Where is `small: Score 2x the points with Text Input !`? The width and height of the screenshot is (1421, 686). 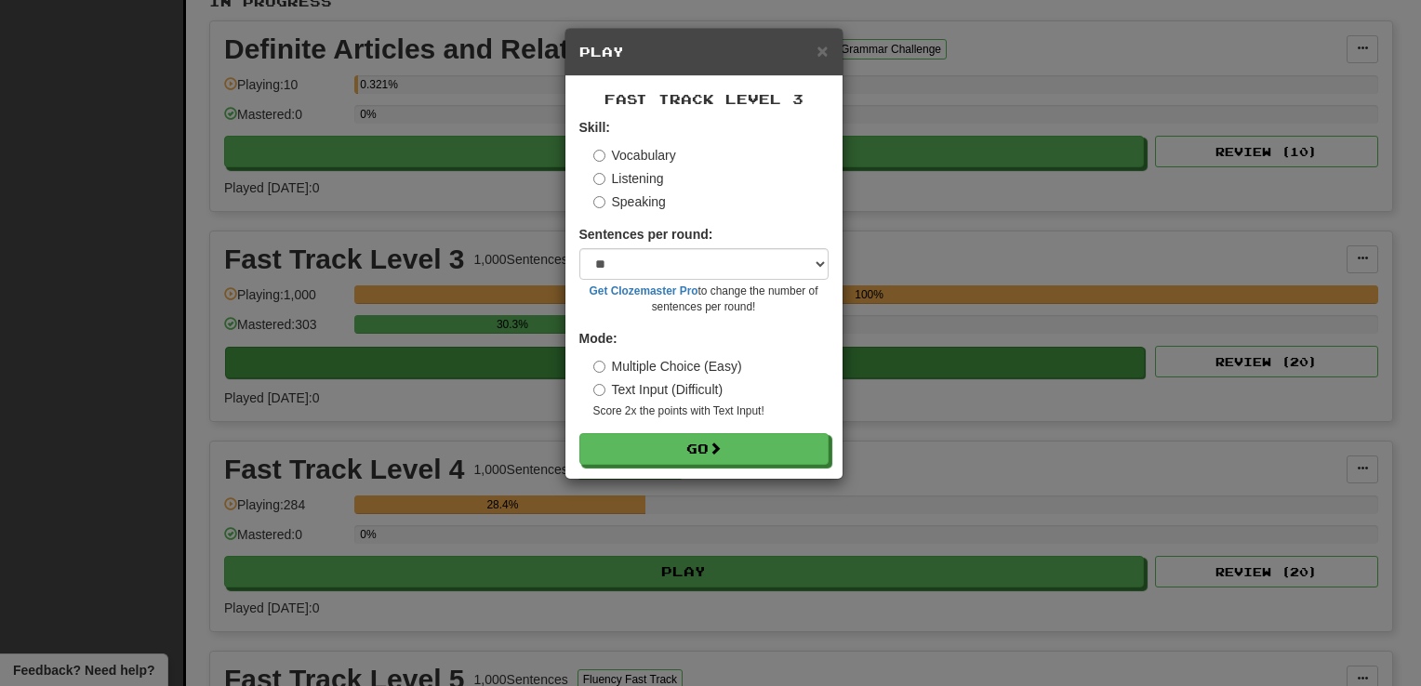 small: Score 2x the points with Text Input ! is located at coordinates (711, 411).